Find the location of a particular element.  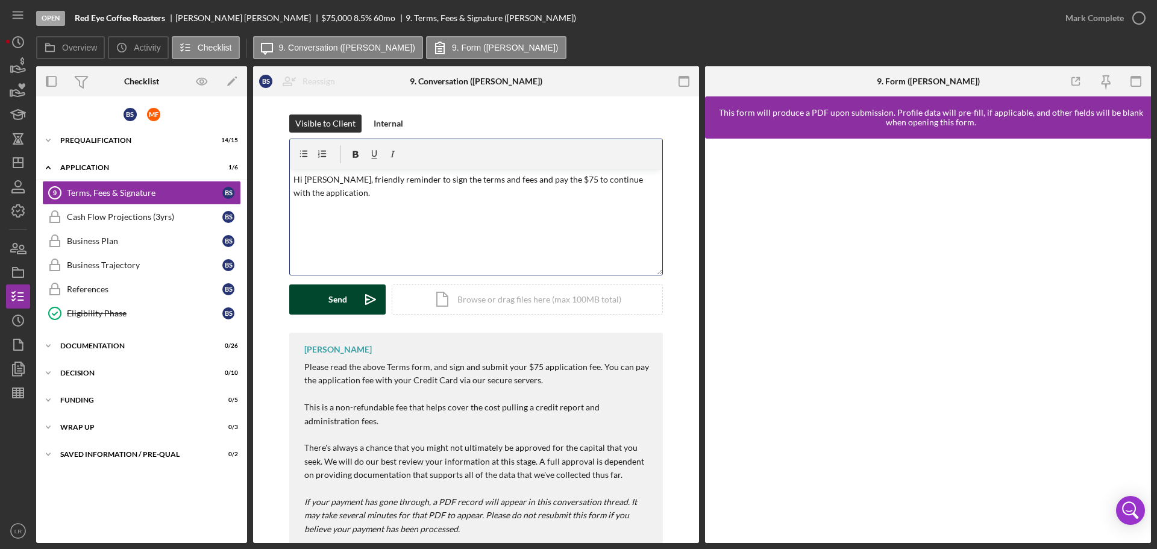

div: Business Plan is located at coordinates (145, 241).